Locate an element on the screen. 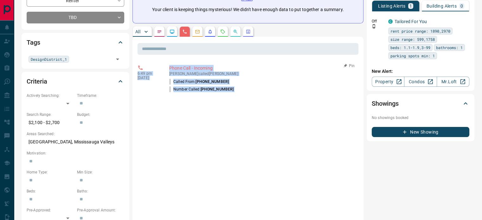 Image resolution: width=482 pixels, height=220 pixels. svg: Notes is located at coordinates (159, 32).